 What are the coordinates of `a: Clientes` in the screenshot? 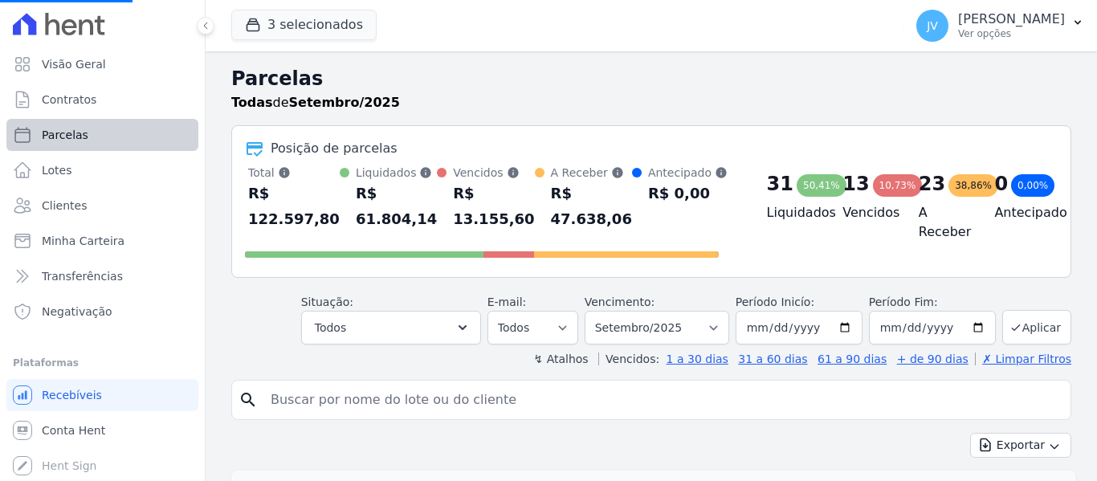 It's located at (102, 206).